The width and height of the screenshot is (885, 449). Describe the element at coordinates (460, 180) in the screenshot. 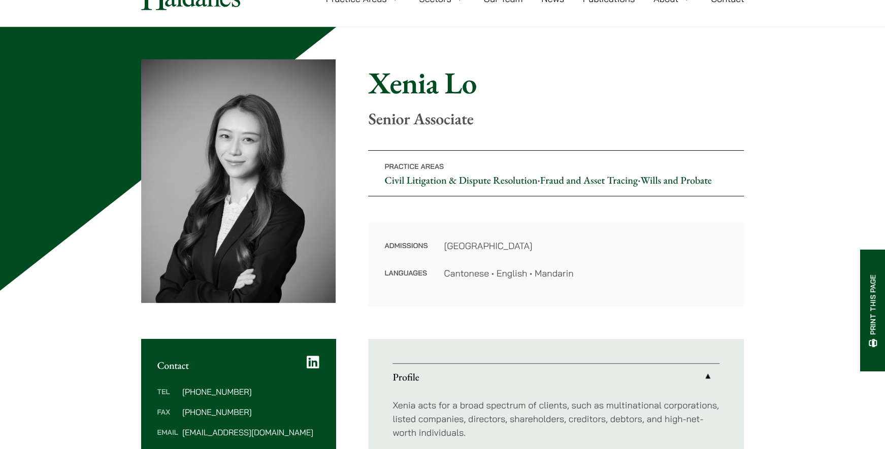

I see `a: Civil Litigation & Dispute Resolution` at that location.